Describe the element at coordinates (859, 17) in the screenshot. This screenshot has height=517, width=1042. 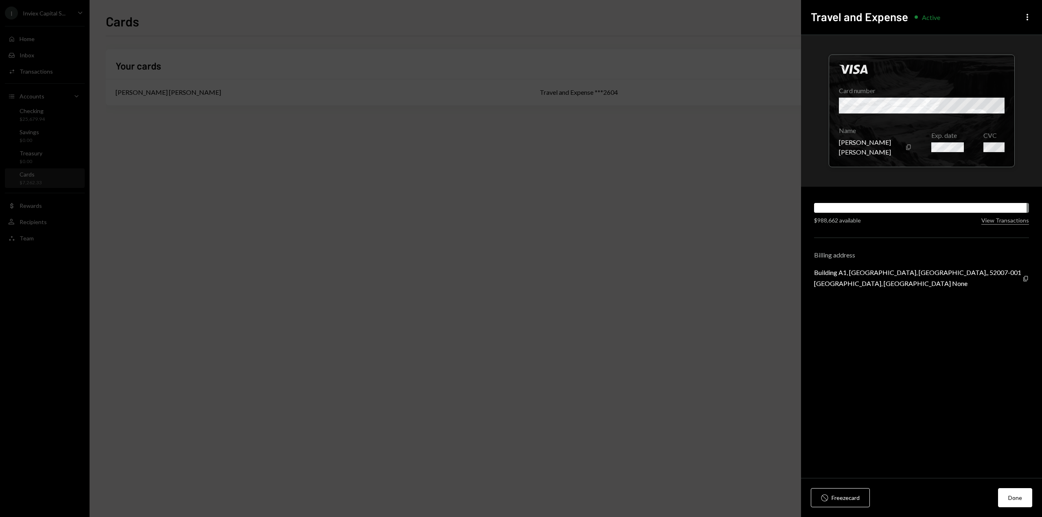
I see `h2: Travel and Expense` at that location.